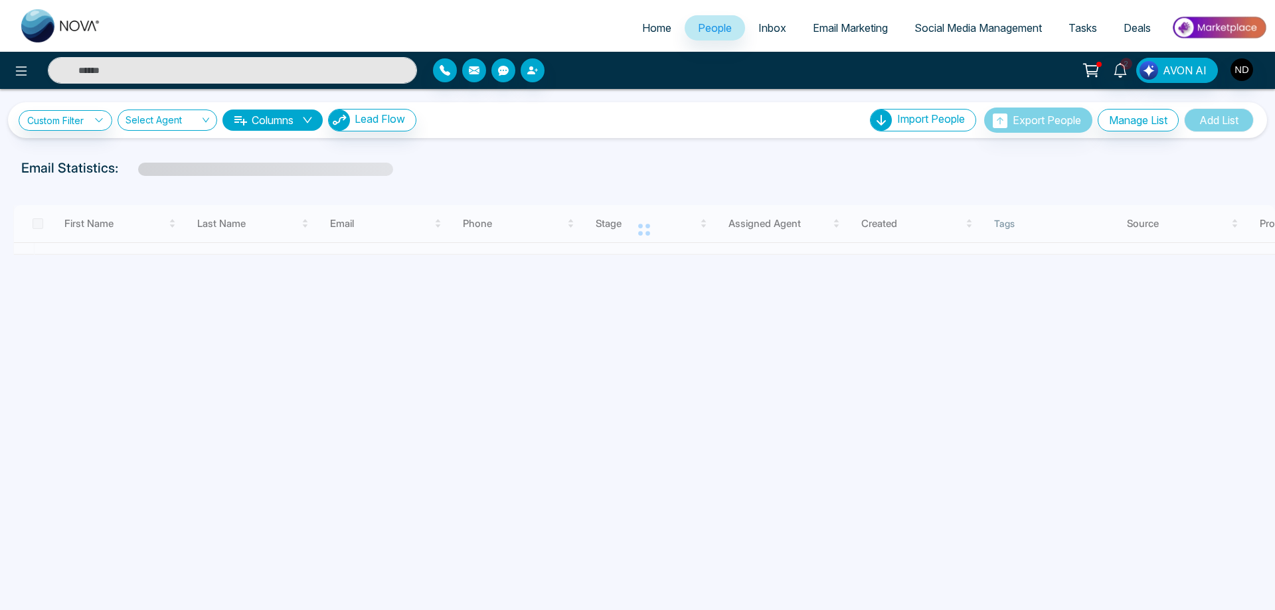  Describe the element at coordinates (65, 120) in the screenshot. I see `a: Custom Filter` at that location.